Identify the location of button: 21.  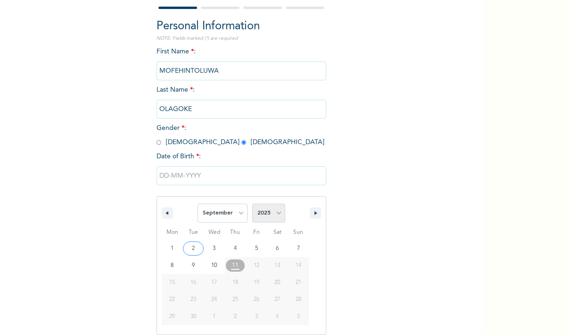
(298, 282).